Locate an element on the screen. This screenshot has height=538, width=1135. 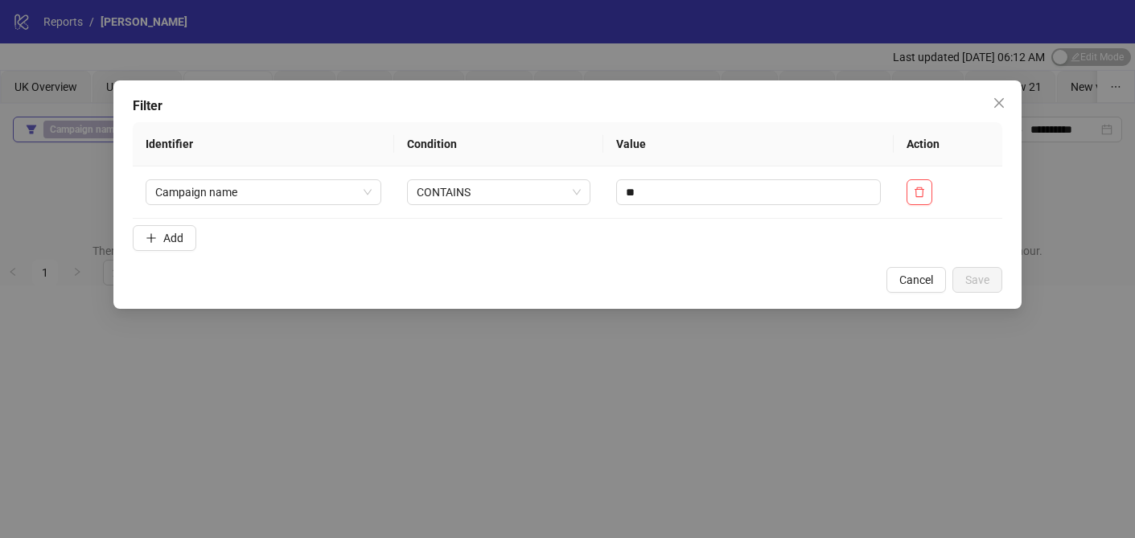
span: Campaign name is located at coordinates (263, 192).